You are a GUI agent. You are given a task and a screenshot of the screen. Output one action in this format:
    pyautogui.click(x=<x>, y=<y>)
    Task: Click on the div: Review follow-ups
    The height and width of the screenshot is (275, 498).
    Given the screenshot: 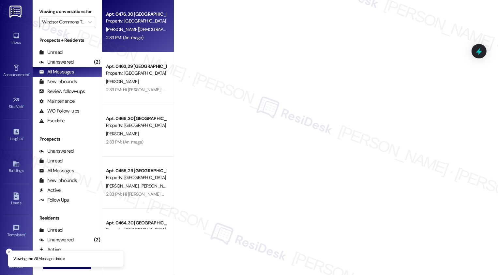 What is the action you would take?
    pyautogui.click(x=62, y=91)
    